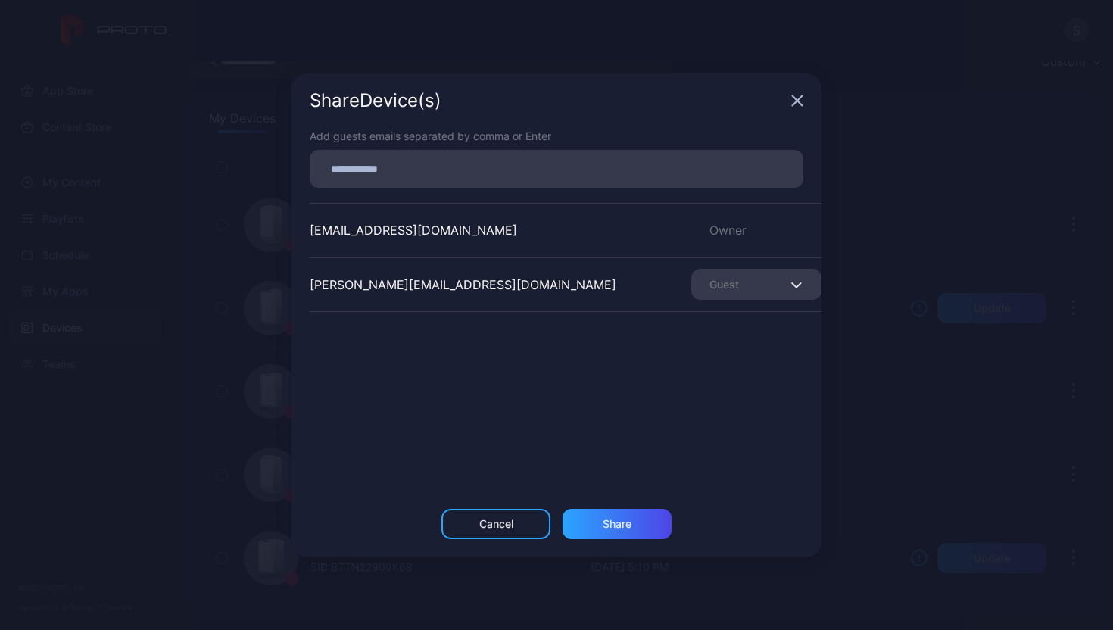 The height and width of the screenshot is (630, 1113). Describe the element at coordinates (756, 230) in the screenshot. I see `div: Owner` at that location.